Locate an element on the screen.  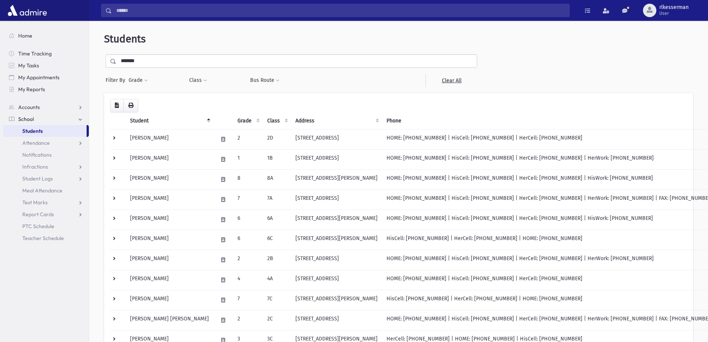
a: My Tasks is located at coordinates (46, 65).